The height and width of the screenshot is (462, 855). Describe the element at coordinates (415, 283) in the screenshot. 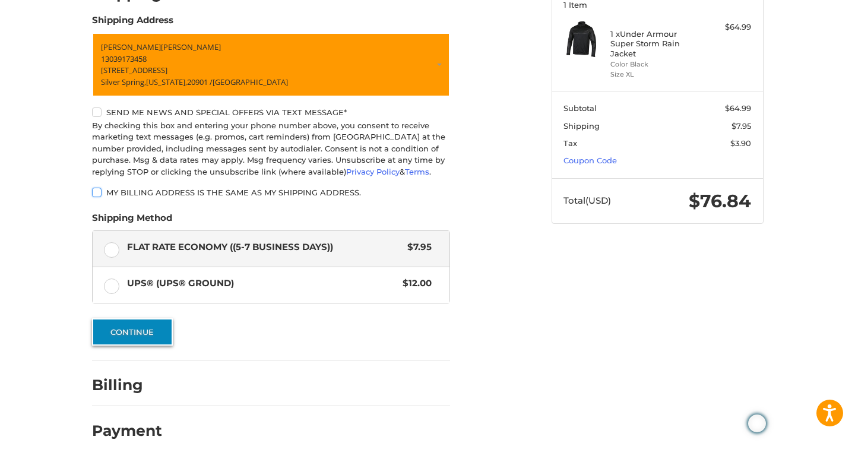

I see `span: $12.00` at that location.